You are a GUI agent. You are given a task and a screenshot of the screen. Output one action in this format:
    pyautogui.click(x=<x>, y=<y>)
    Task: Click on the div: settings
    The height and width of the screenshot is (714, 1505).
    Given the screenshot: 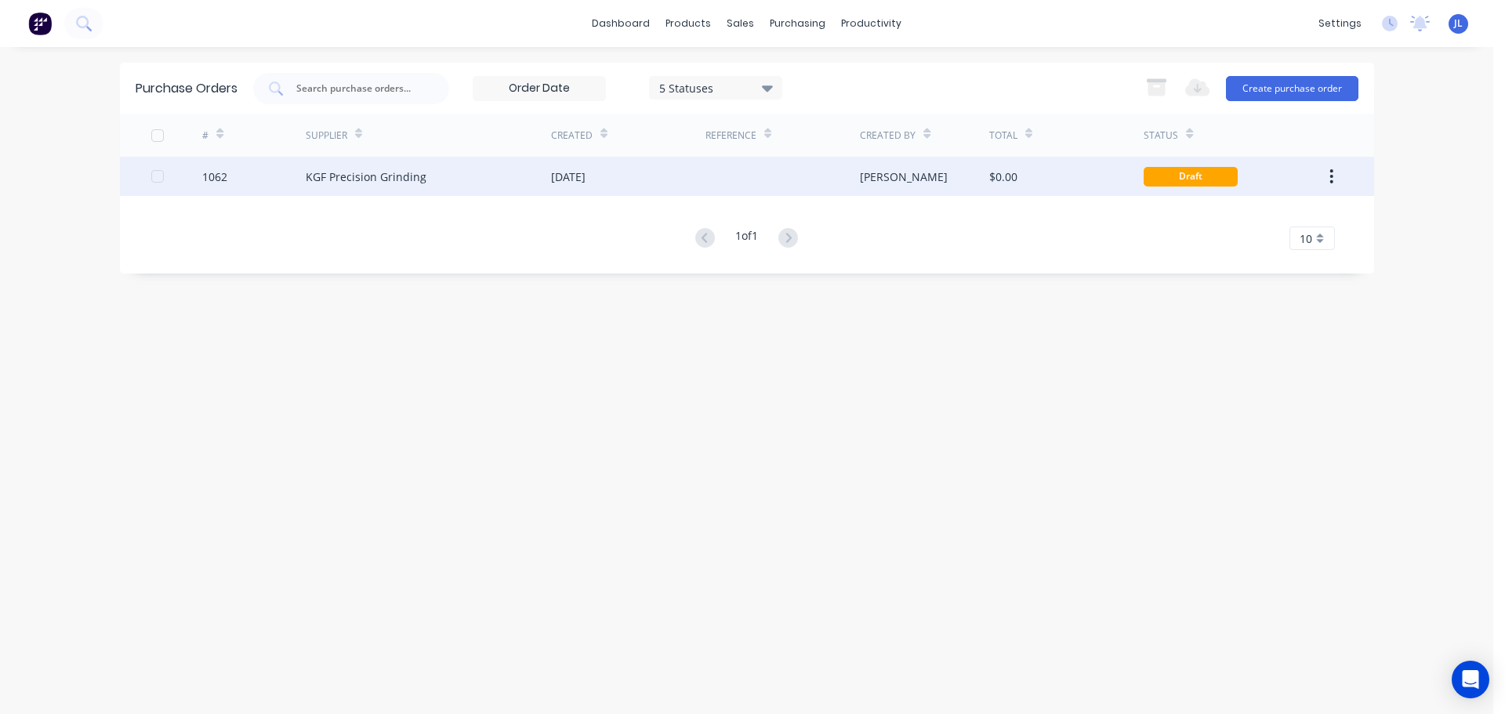 What is the action you would take?
    pyautogui.click(x=1340, y=24)
    